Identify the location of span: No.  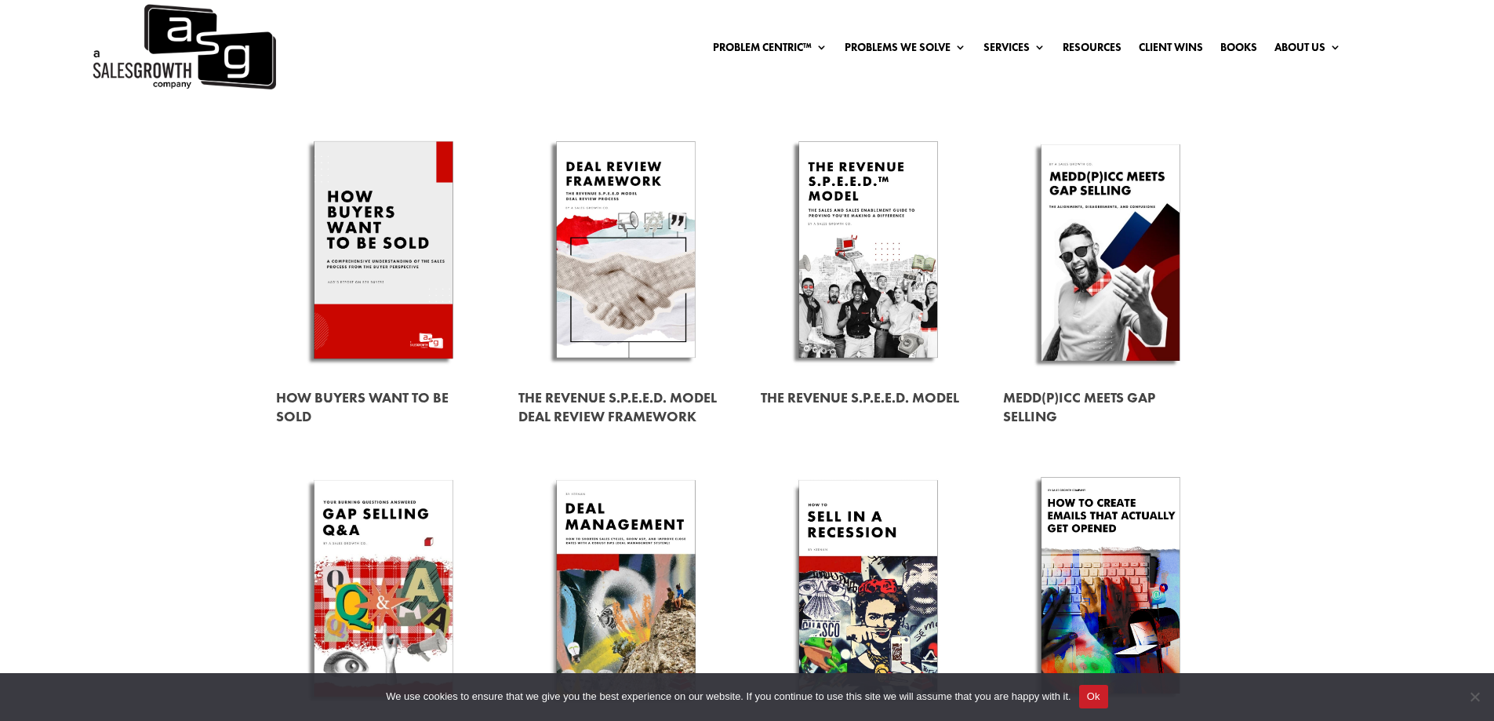
(1474, 696).